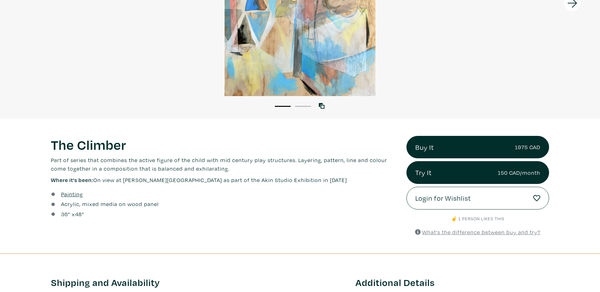 This screenshot has width=600, height=292. I want to click on p: Part of series that combines the active figure of the child with mid century play structures. Lay..., so click(224, 164).